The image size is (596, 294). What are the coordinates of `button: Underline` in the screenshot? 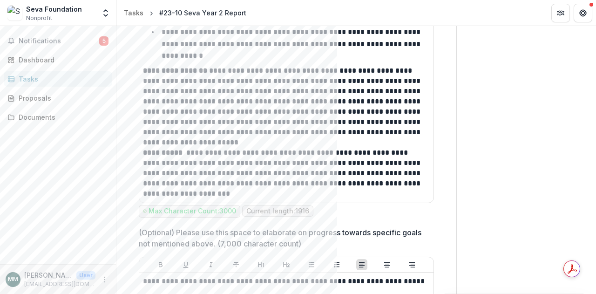 It's located at (186, 264).